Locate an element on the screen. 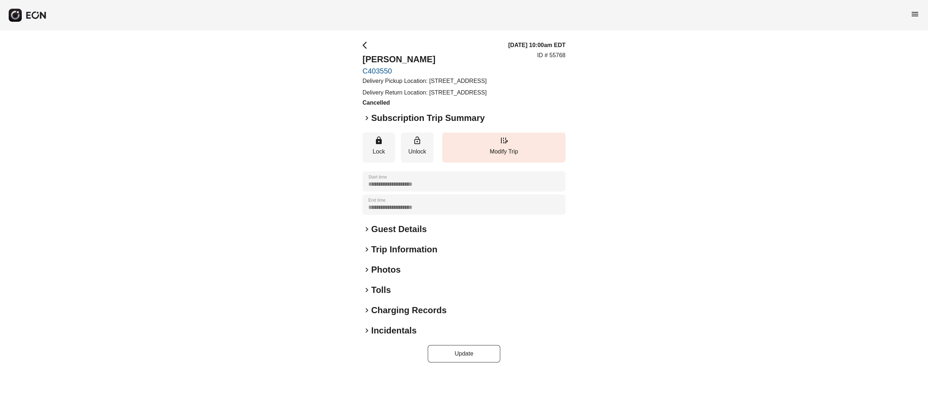  span: arrow_back_ios is located at coordinates (367, 45).